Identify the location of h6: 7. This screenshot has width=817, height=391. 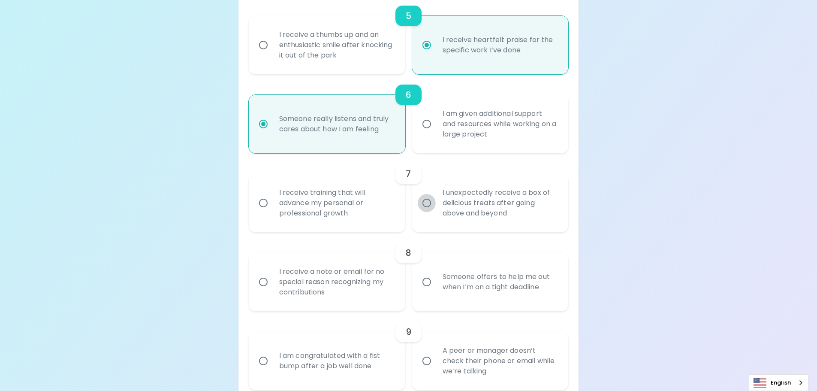
(408, 174).